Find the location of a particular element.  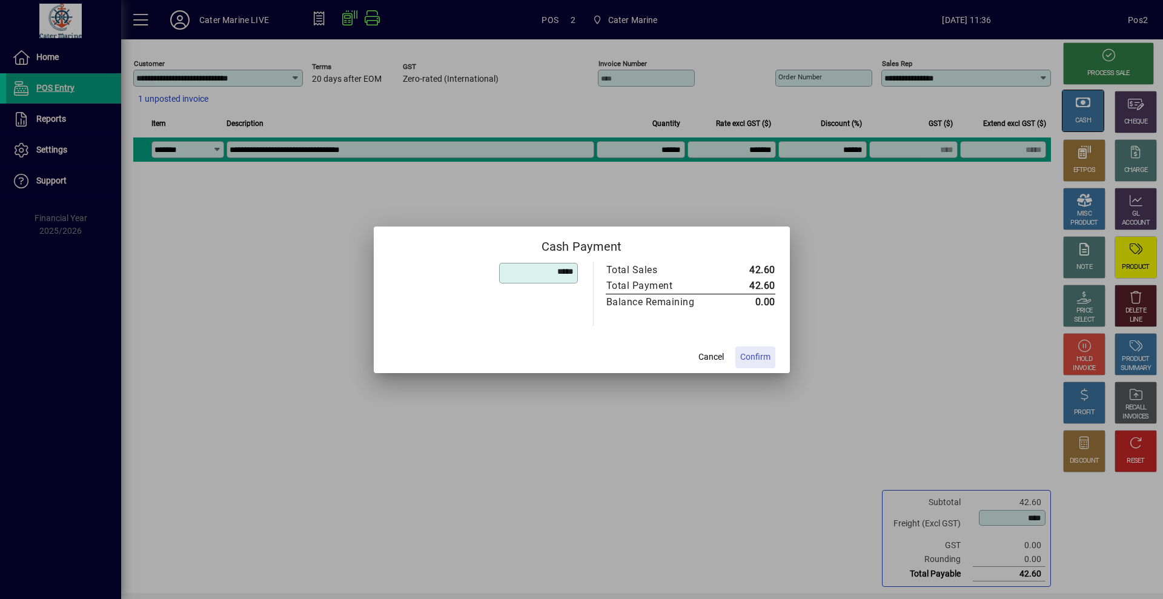

div: Balance Remaining is located at coordinates (657, 302).